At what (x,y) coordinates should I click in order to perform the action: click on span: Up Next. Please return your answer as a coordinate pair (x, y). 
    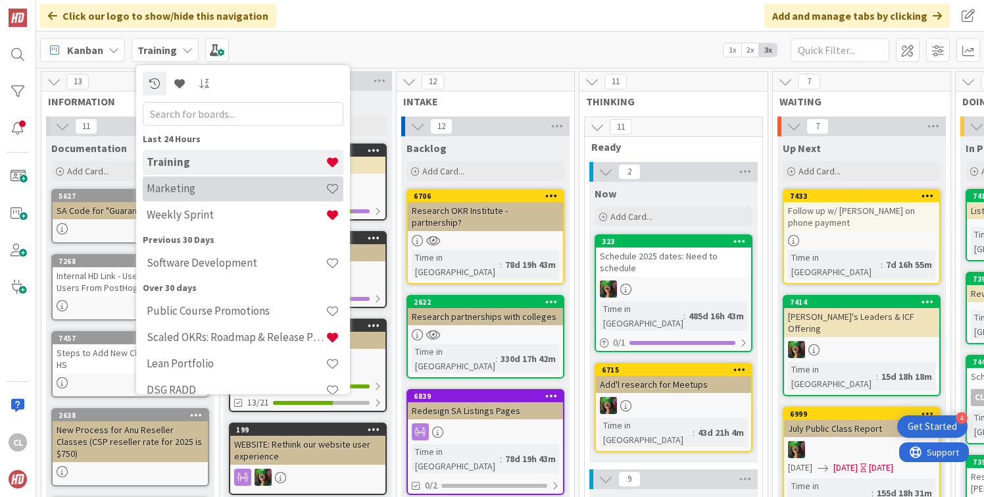
    Looking at the image, I should click on (802, 148).